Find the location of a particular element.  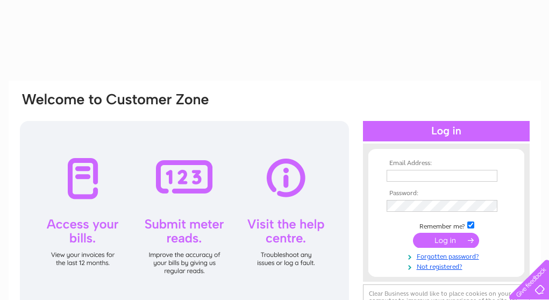

a: Not registered? is located at coordinates (448, 266).